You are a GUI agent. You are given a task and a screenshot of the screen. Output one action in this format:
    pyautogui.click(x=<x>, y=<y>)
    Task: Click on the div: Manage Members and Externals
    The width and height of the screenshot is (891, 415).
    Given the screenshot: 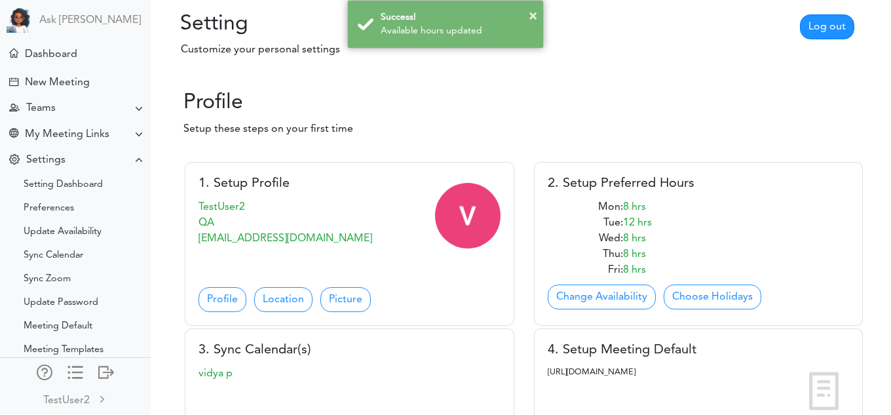 What is the action you would take?
    pyautogui.click(x=45, y=371)
    